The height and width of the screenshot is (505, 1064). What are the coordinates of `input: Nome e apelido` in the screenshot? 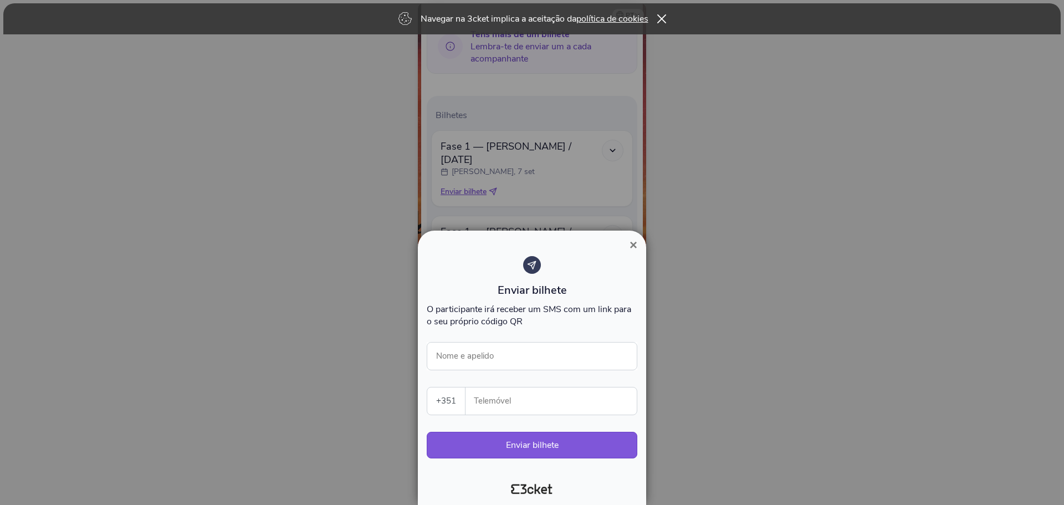 It's located at (532, 356).